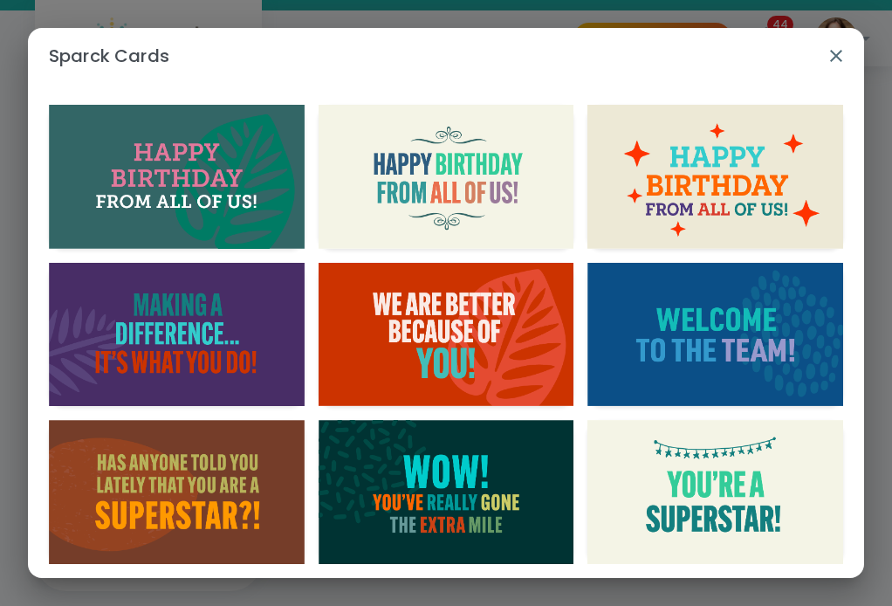 The width and height of the screenshot is (892, 606). What do you see at coordinates (176, 176) in the screenshot?
I see `img: Happy birthday from all of us! 01` at bounding box center [176, 176].